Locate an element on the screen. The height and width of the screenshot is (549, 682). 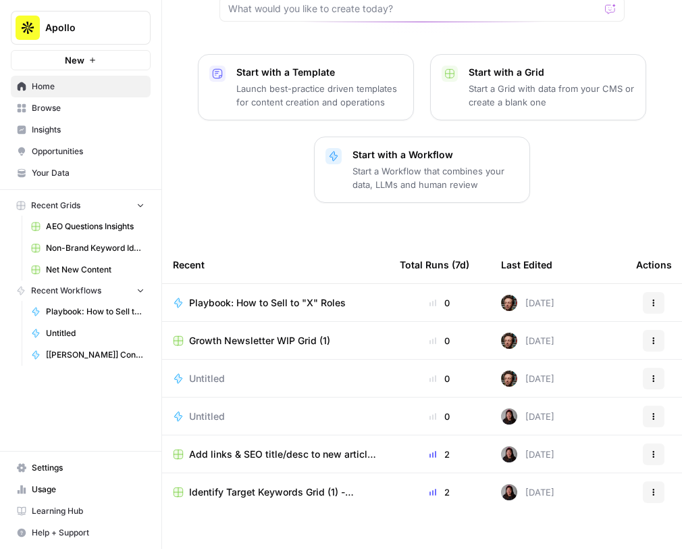
span: Help + Support is located at coordinates (88, 532).